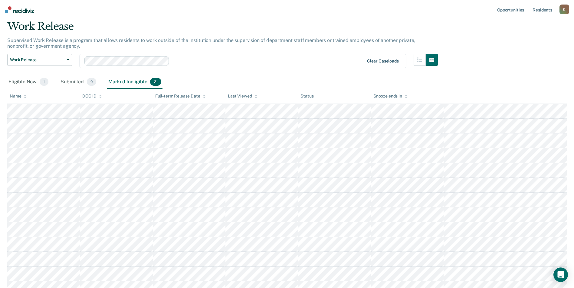 The height and width of the screenshot is (288, 574). What do you see at coordinates (78, 82) in the screenshot?
I see `div: Submitted0` at bounding box center [78, 82].